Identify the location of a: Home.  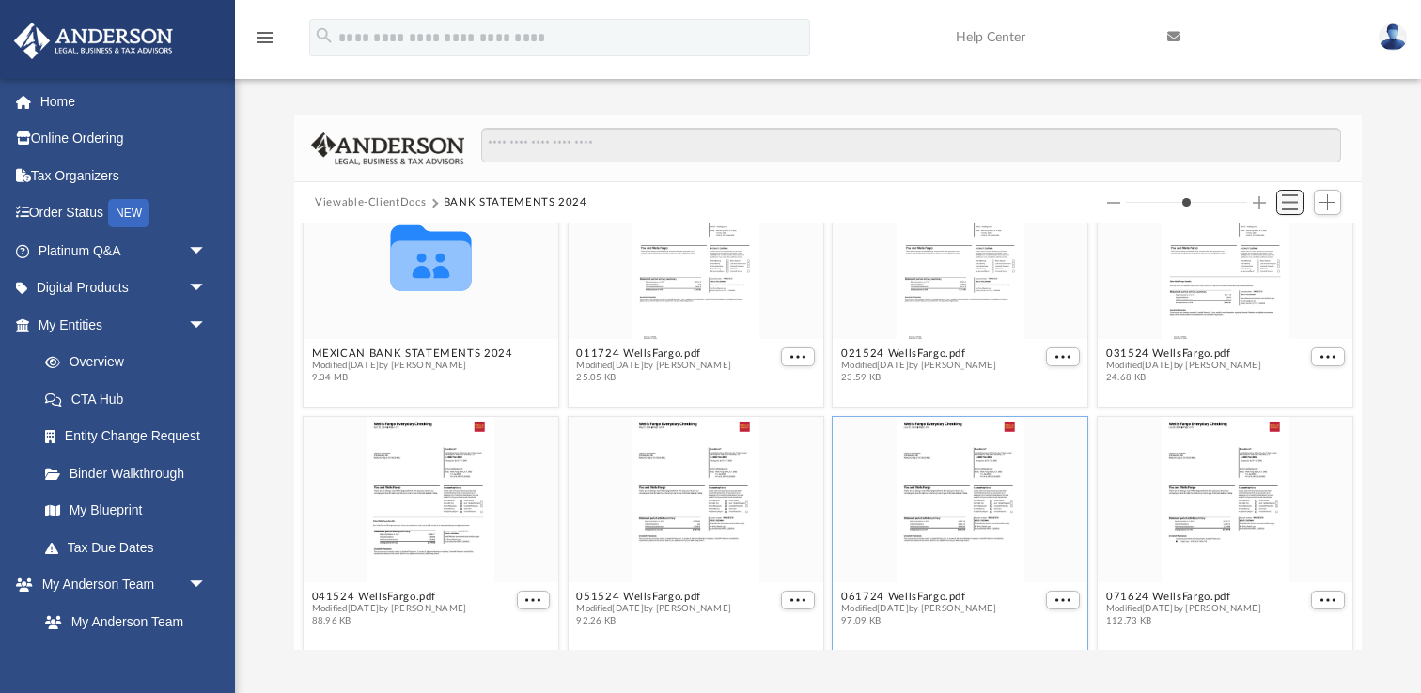
(124, 101).